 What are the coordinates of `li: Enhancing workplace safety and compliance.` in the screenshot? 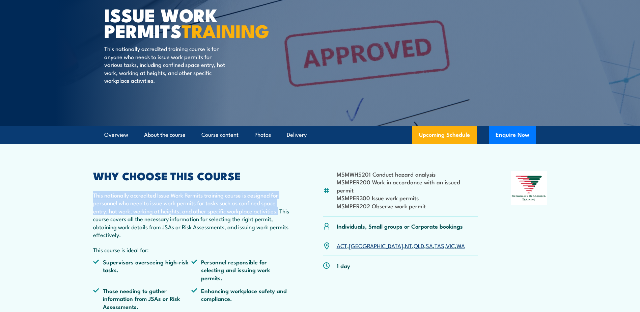 It's located at (241, 298).